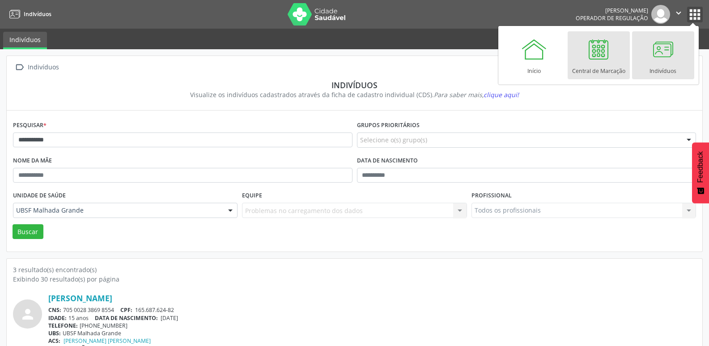 The width and height of the screenshot is (709, 346). What do you see at coordinates (126, 318) in the screenshot?
I see `span: DATA DE NASCIMENTO:` at bounding box center [126, 318].